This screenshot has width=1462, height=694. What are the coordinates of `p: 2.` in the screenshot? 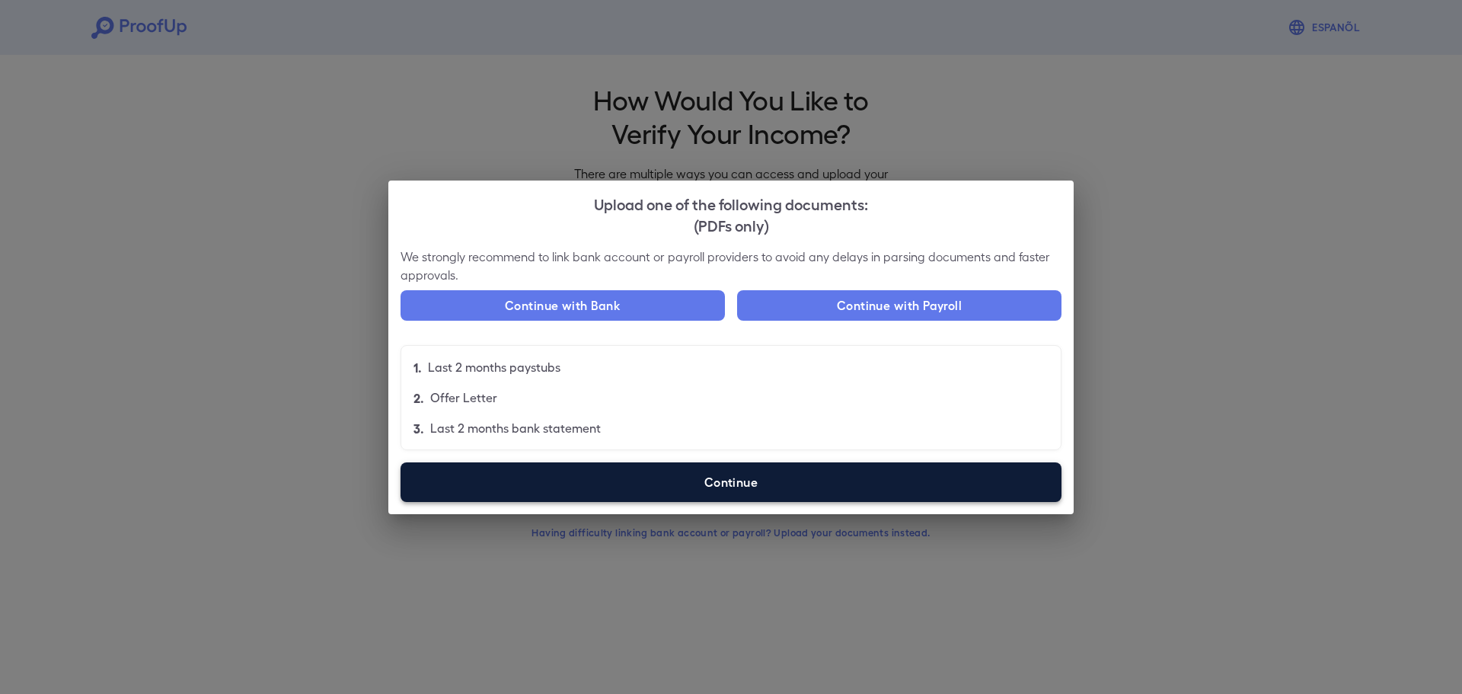 It's located at (419, 398).